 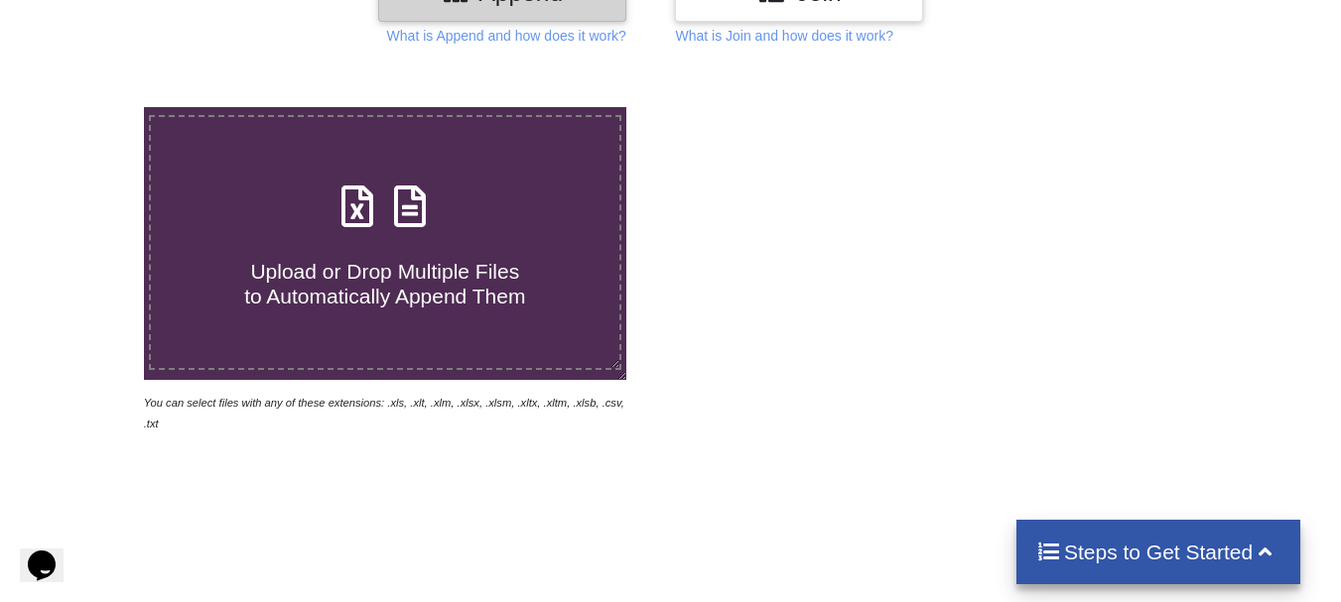 What do you see at coordinates (783, 36) in the screenshot?
I see `p: What is Join and how does it work?` at bounding box center [783, 36].